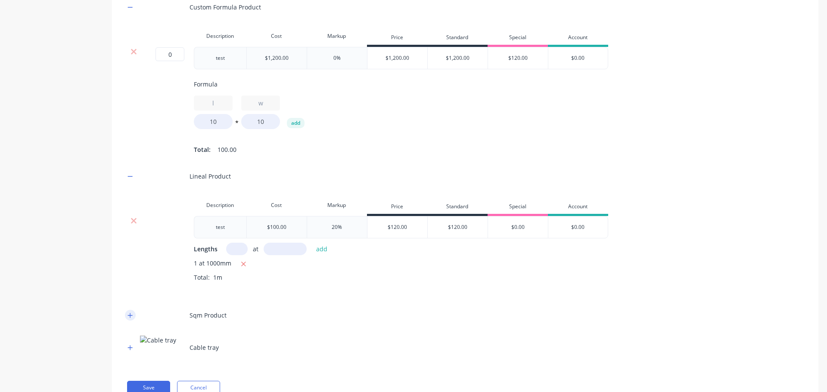 The width and height of the screenshot is (827, 392). I want to click on div: Custom Formula Product, so click(225, 7).